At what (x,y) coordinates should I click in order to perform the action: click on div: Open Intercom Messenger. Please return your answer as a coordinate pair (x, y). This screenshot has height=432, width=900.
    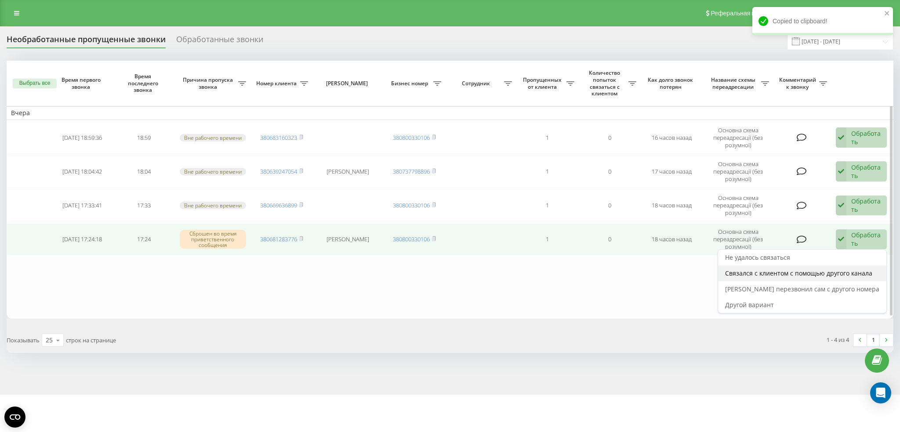
    Looking at the image, I should click on (881, 393).